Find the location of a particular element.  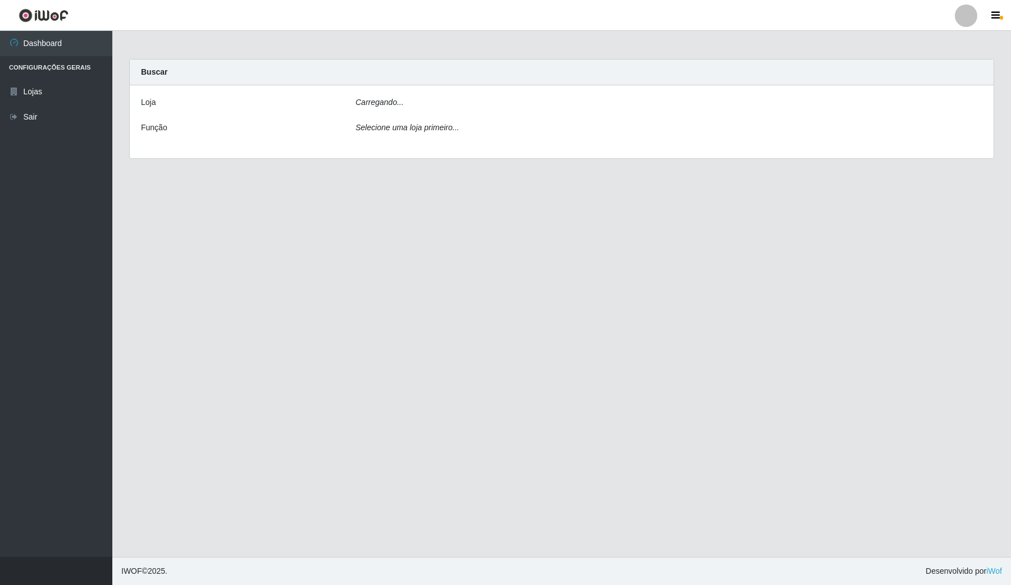

i: Selecione uma loja primeiro... is located at coordinates (407, 128).